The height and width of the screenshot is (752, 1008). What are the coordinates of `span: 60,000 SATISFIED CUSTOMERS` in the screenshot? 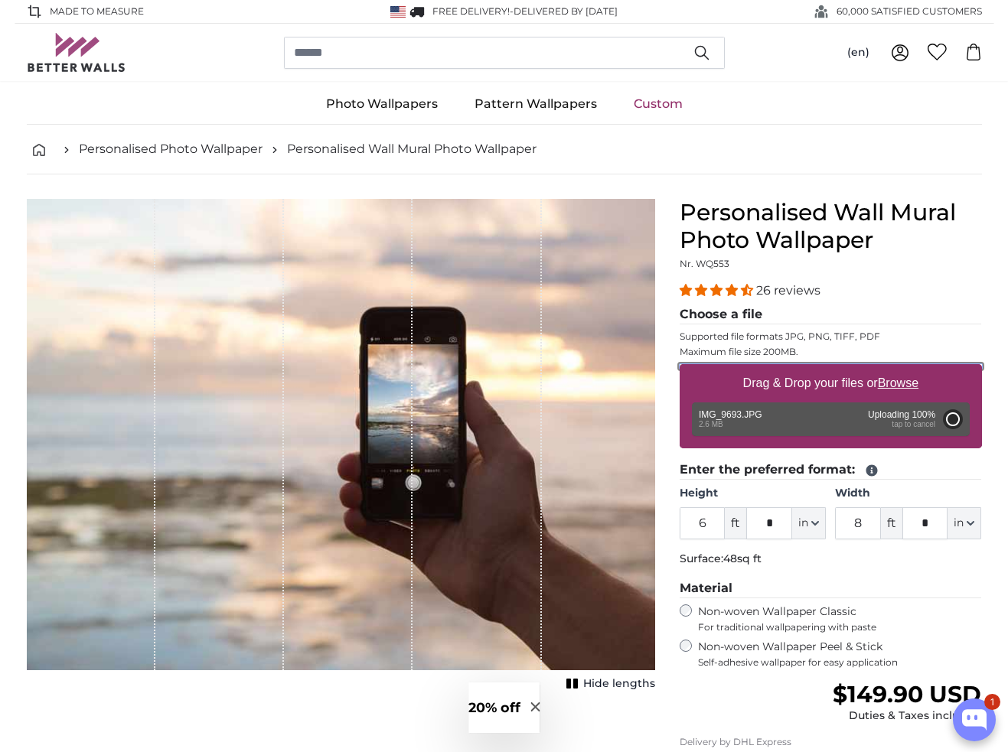 It's located at (909, 11).